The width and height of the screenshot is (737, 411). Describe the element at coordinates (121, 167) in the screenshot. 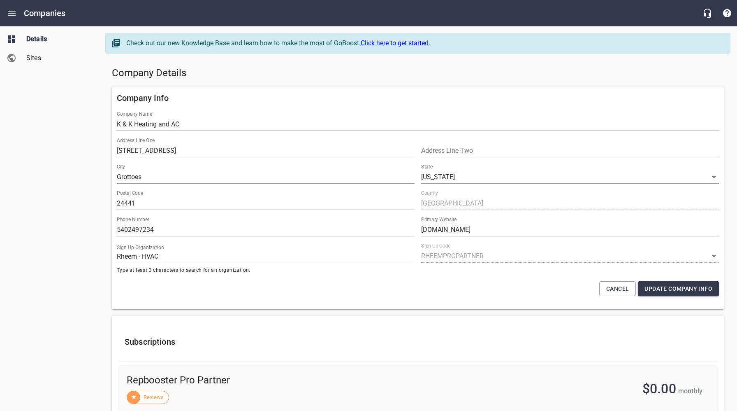

I see `label: City` at that location.